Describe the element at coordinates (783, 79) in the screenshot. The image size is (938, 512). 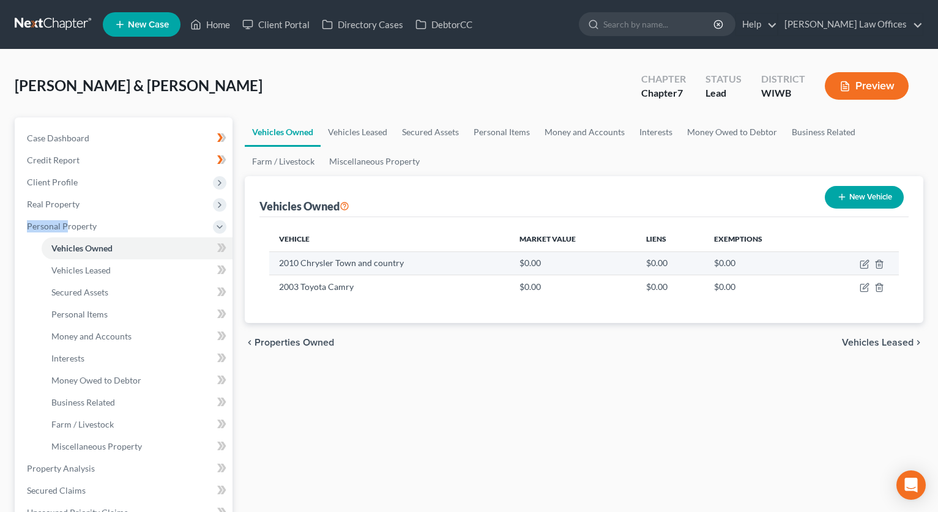
I see `div: District` at that location.